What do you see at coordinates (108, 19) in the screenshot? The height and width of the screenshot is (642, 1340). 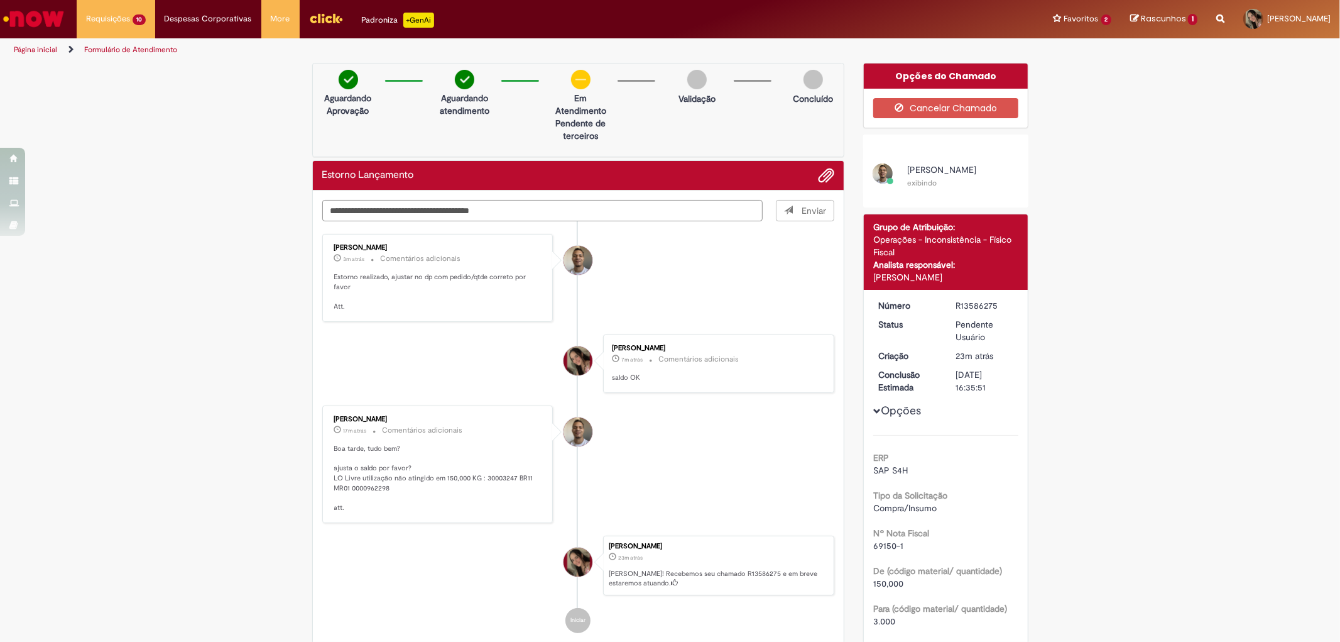 I see `span: Requisições` at bounding box center [108, 19].